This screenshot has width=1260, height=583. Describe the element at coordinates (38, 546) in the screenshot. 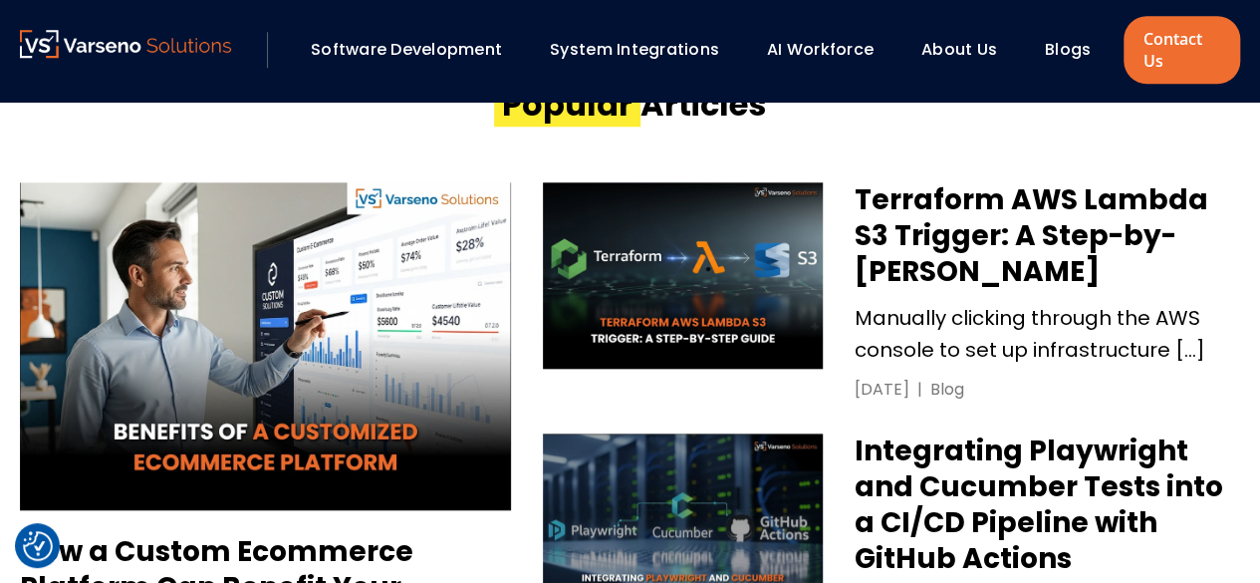

I see `img: Revisit consent button` at that location.